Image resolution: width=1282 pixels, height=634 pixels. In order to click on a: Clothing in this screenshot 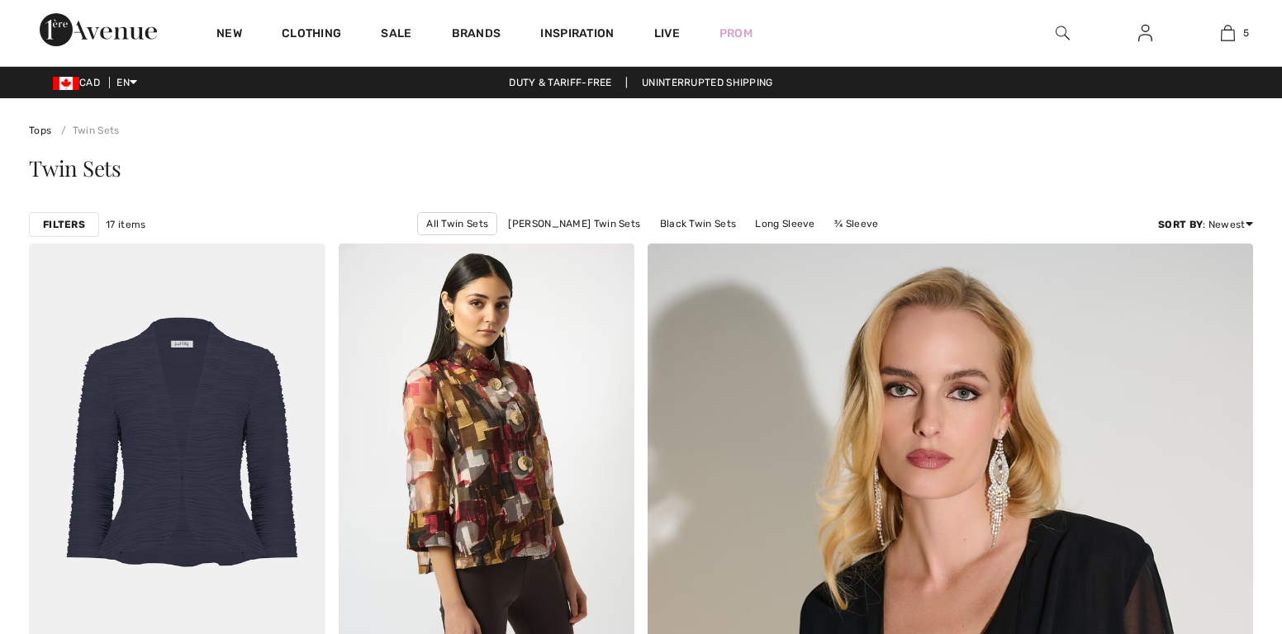, I will do `click(311, 35)`.